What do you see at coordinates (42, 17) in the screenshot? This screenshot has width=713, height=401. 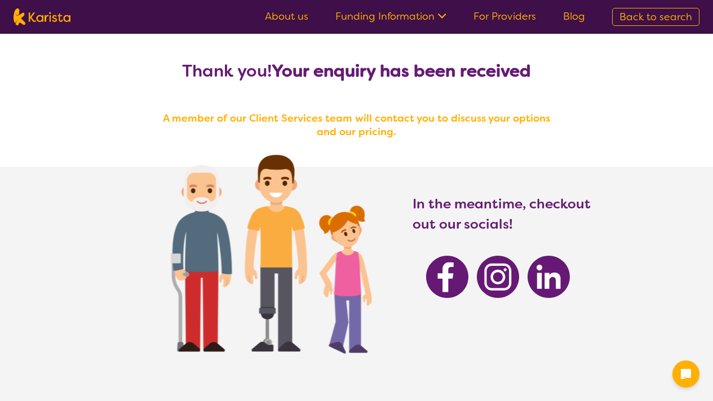 I see `img: Karista logo` at bounding box center [42, 17].